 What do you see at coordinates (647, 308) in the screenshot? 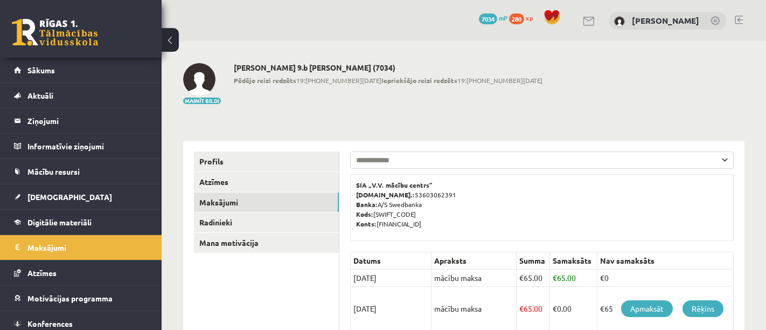
I see `a: Apmaksāt` at bounding box center [647, 308].